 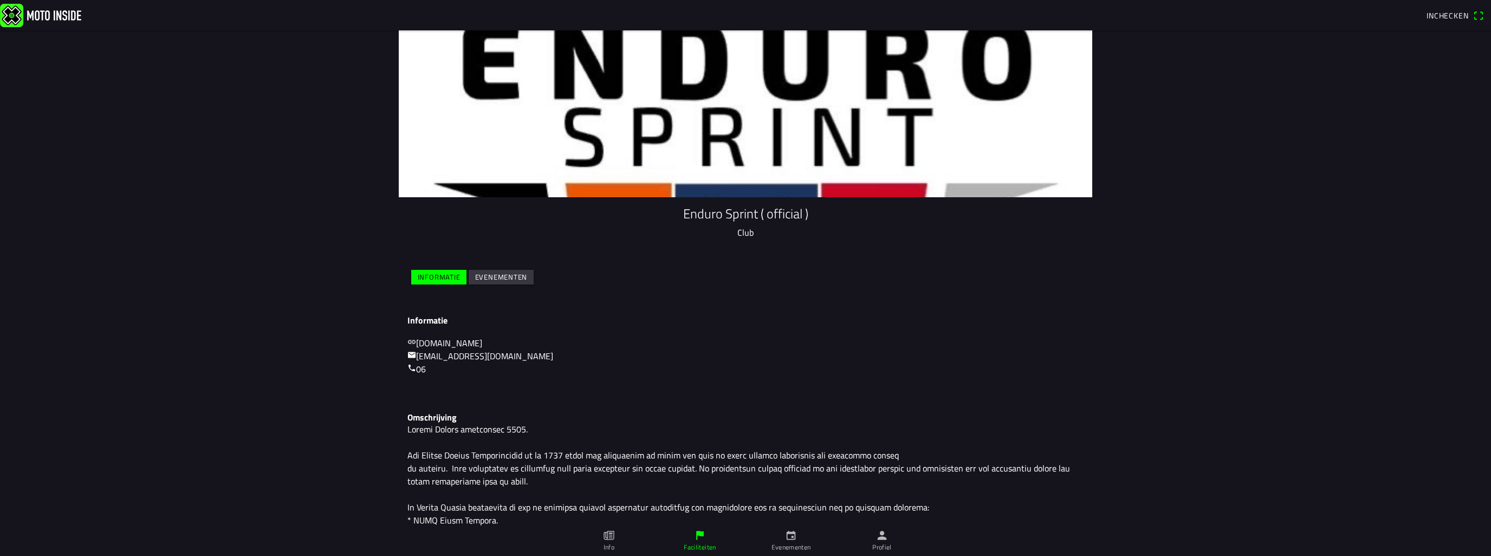 I want to click on span: Inchecken, so click(x=1448, y=15).